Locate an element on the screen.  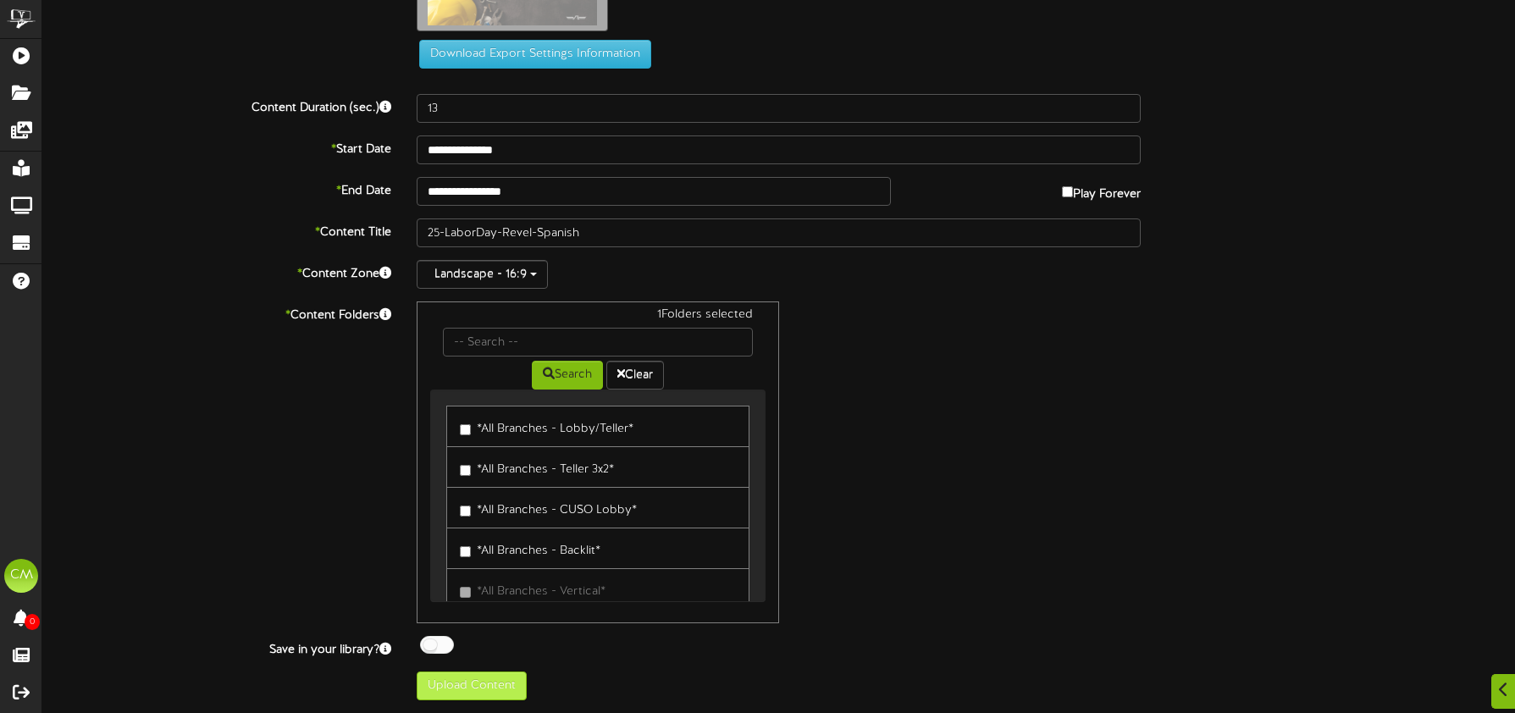
label: Content Duration (sec.) is located at coordinates (217, 105).